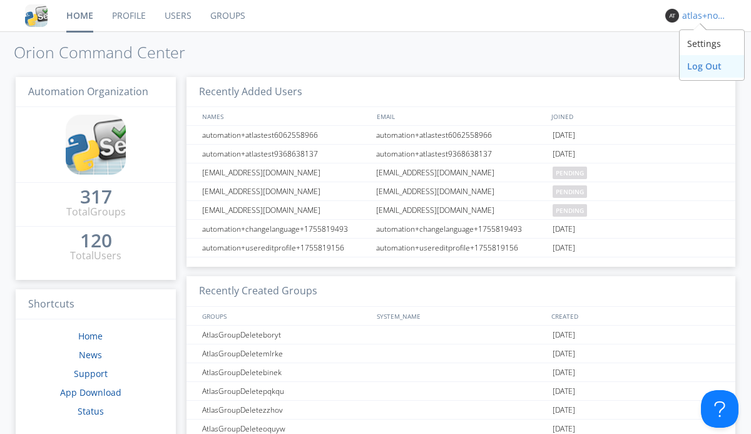 This screenshot has width=751, height=434. I want to click on div: AtlasGroupDeletemlrke, so click(285, 353).